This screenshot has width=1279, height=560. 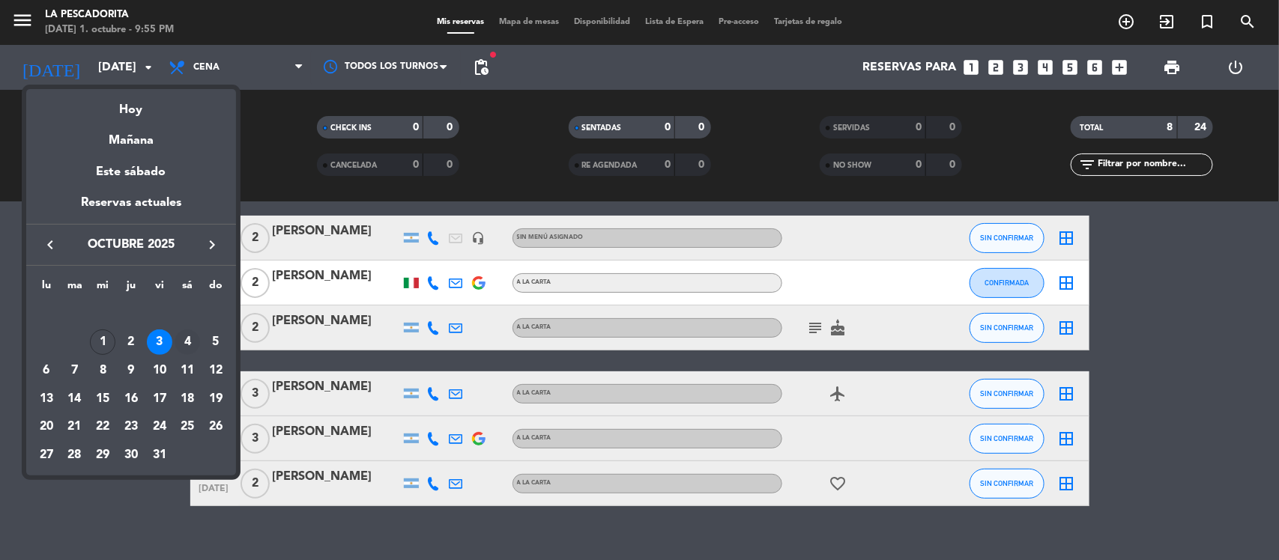 I want to click on div: 18, so click(x=187, y=399).